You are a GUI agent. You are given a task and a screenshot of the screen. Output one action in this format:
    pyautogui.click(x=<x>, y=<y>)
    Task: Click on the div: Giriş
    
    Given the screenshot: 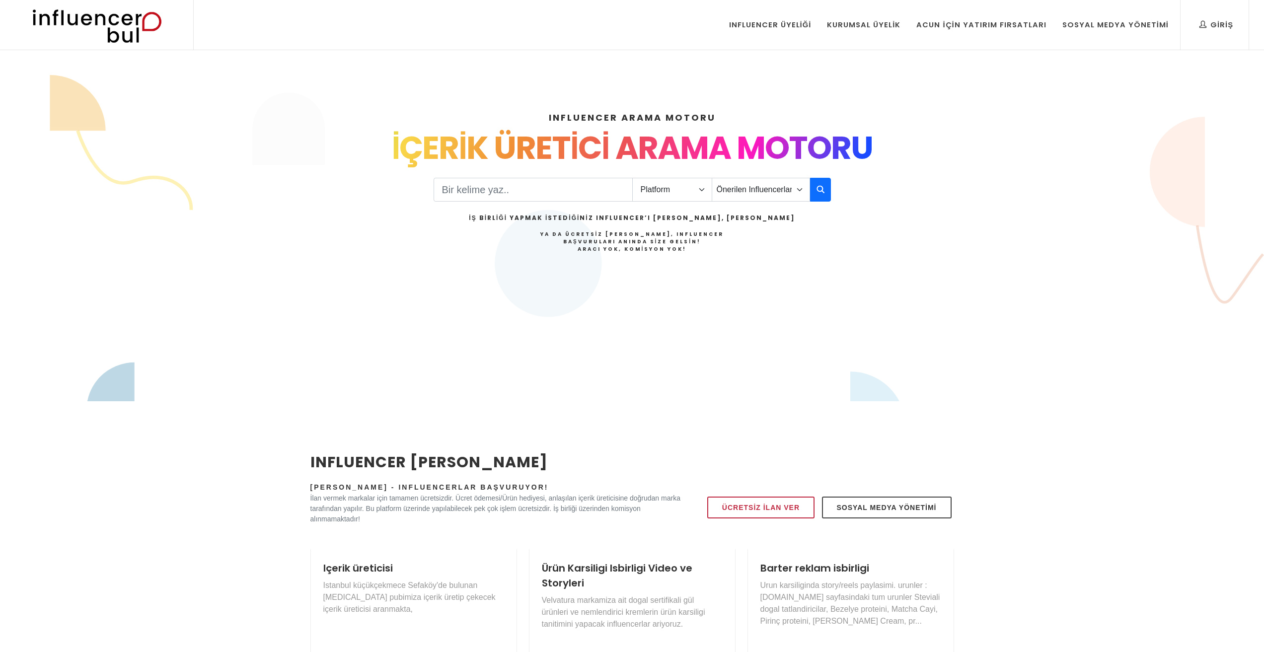 What is the action you would take?
    pyautogui.click(x=1216, y=25)
    